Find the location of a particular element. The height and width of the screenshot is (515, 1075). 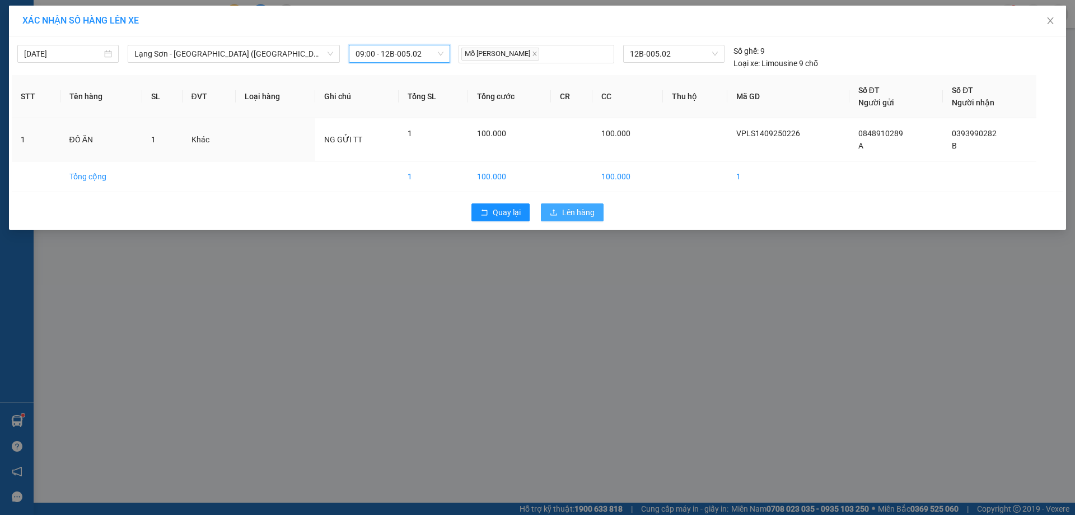

th: SL is located at coordinates (162, 96).